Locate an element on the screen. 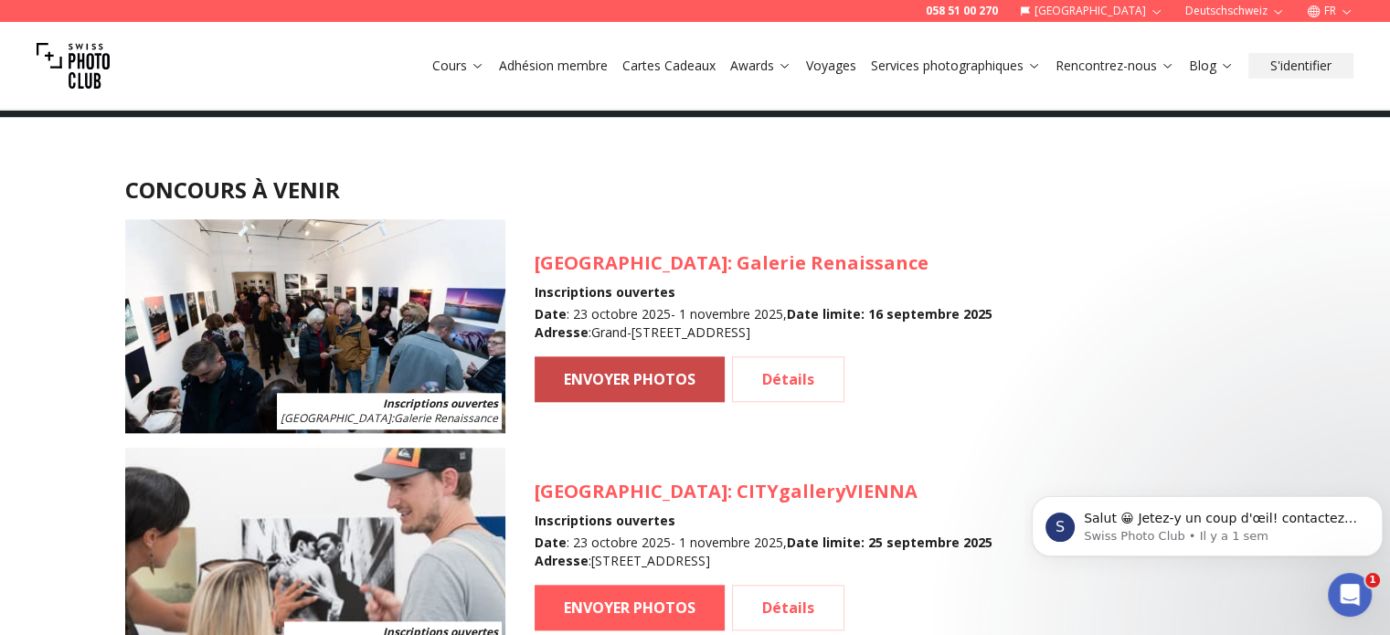 This screenshot has height=635, width=1390. div: message notification from Swiss Photo Club, Il y a 1 sem. Salut 😀 Jetez-y un coup d'œil! contacte... is located at coordinates (183, 69).